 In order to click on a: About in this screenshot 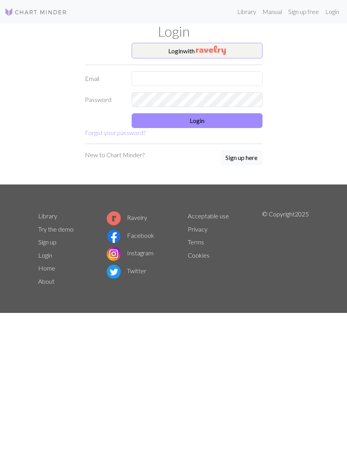, I will do `click(46, 281)`.